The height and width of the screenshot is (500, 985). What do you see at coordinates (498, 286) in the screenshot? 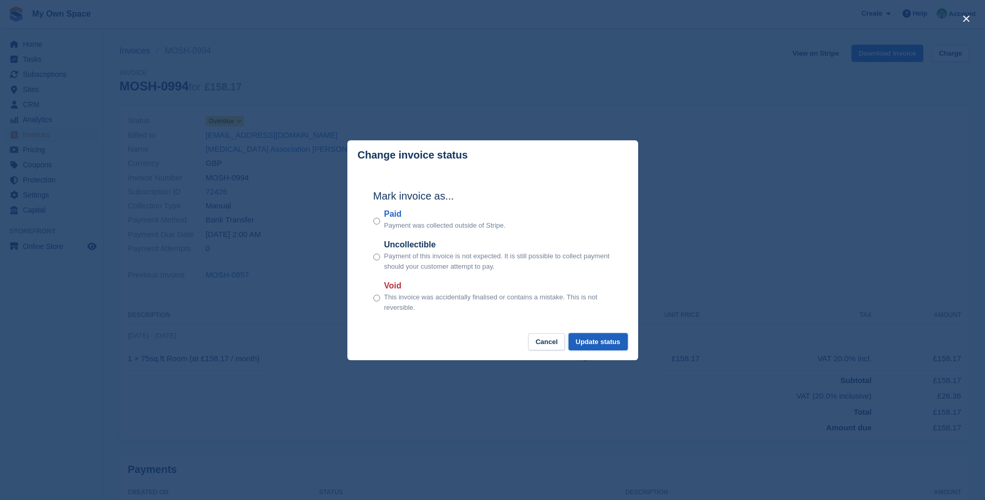
I see `label: Void` at bounding box center [498, 286].